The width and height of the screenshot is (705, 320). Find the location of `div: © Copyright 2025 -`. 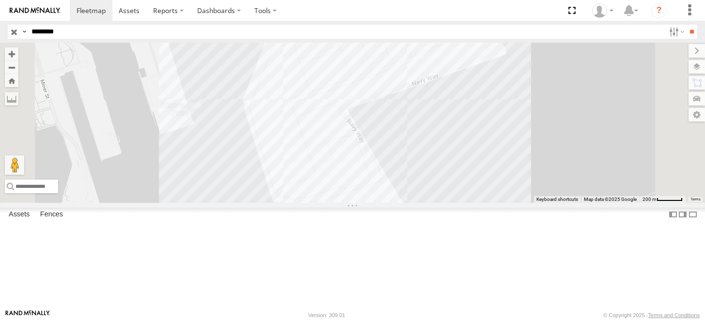

div: © Copyright 2025 - is located at coordinates (651, 315).